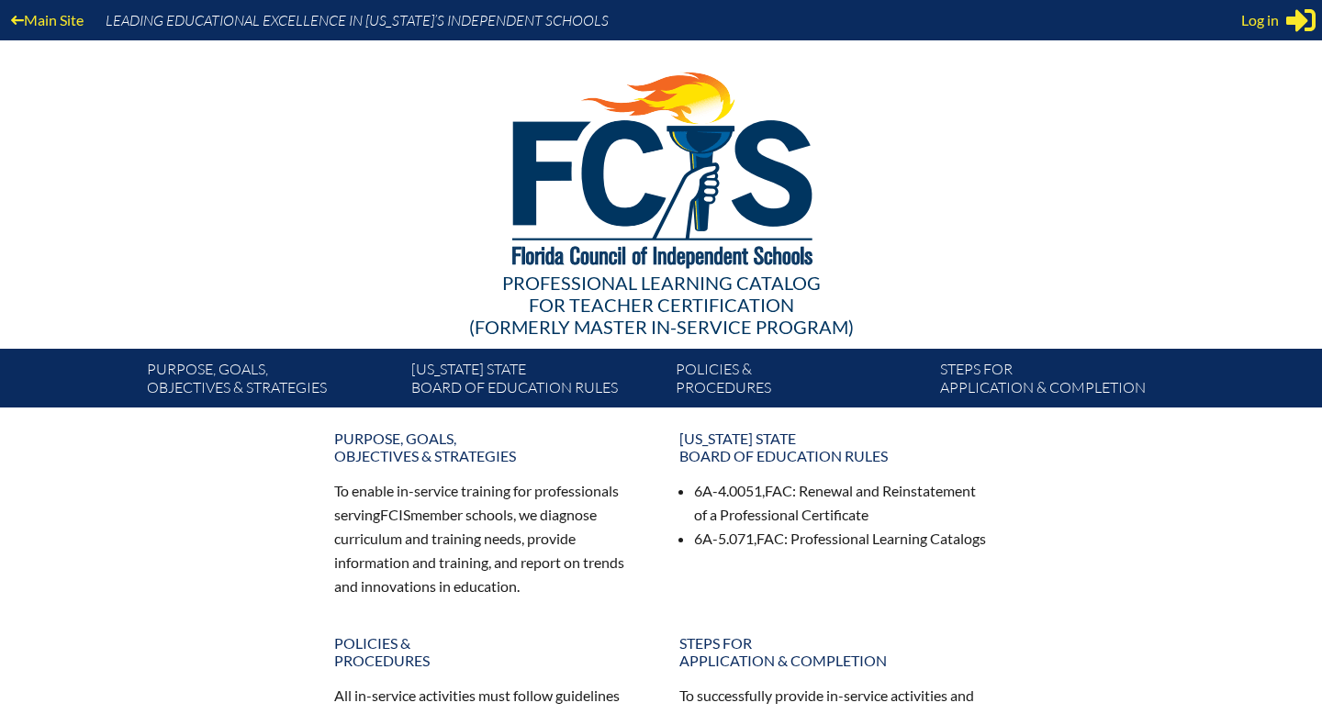 The width and height of the screenshot is (1322, 714). What do you see at coordinates (661, 305) in the screenshot?
I see `span: for Teacher Certification` at bounding box center [661, 305].